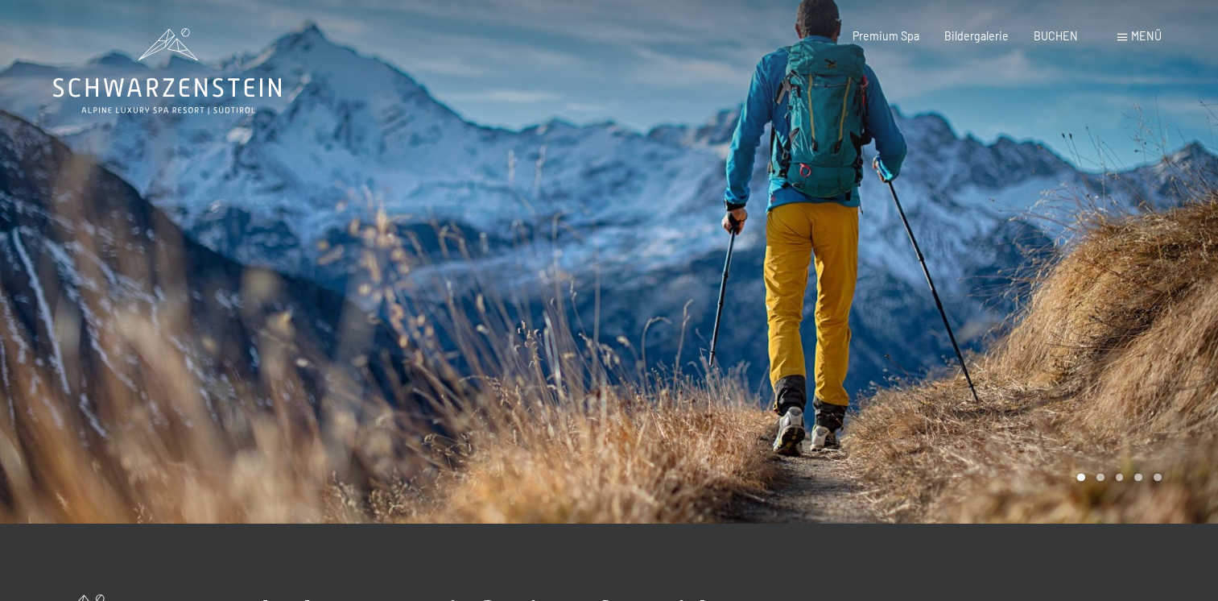 This screenshot has height=601, width=1218. What do you see at coordinates (1081, 478) in the screenshot?
I see `div: Carousel Page 1 (Current Slide)` at bounding box center [1081, 478].